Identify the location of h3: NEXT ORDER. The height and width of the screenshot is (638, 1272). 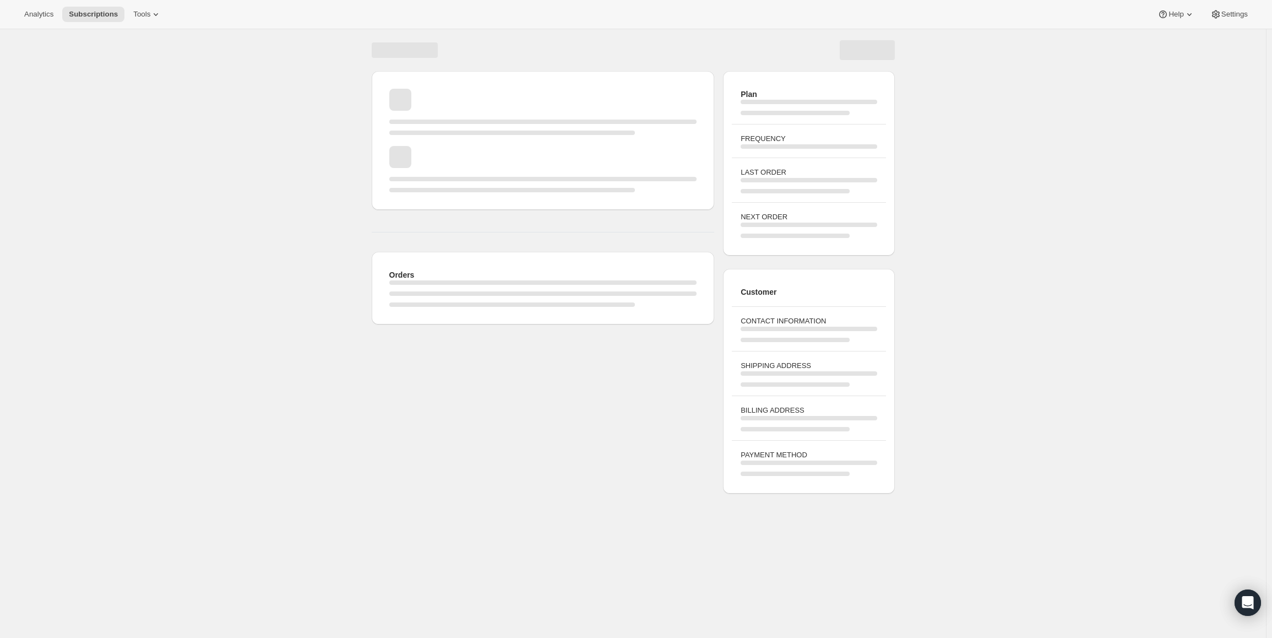
(808, 217).